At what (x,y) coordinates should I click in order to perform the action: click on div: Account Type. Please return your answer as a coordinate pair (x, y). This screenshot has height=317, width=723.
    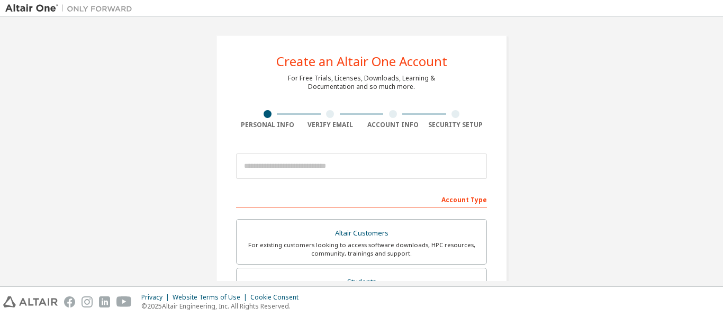
    Looking at the image, I should click on (362, 199).